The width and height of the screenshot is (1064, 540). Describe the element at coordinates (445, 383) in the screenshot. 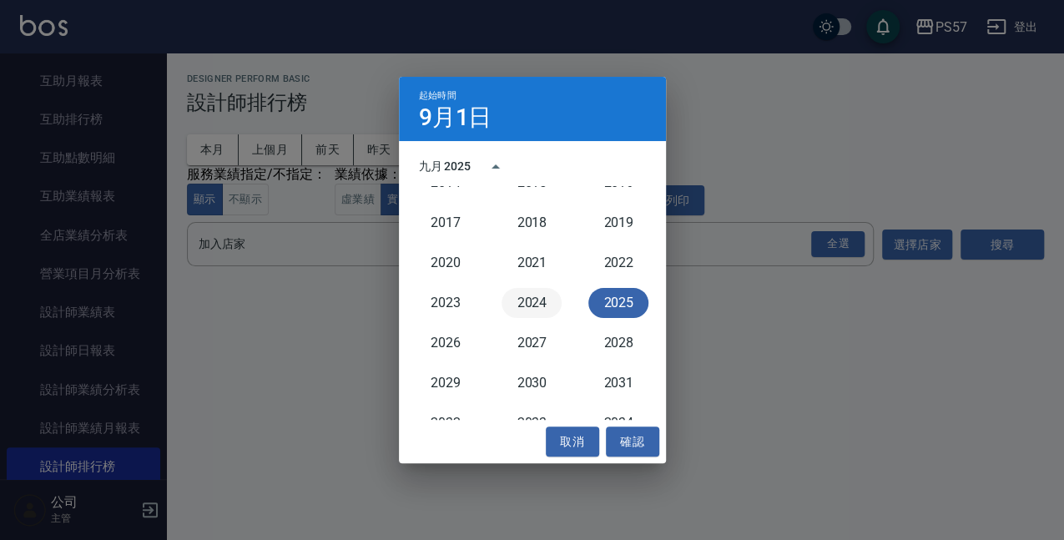

I see `button: 2029` at that location.